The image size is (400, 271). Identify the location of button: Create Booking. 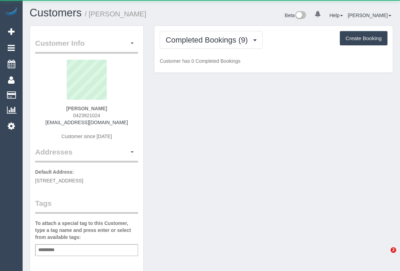
(364, 38).